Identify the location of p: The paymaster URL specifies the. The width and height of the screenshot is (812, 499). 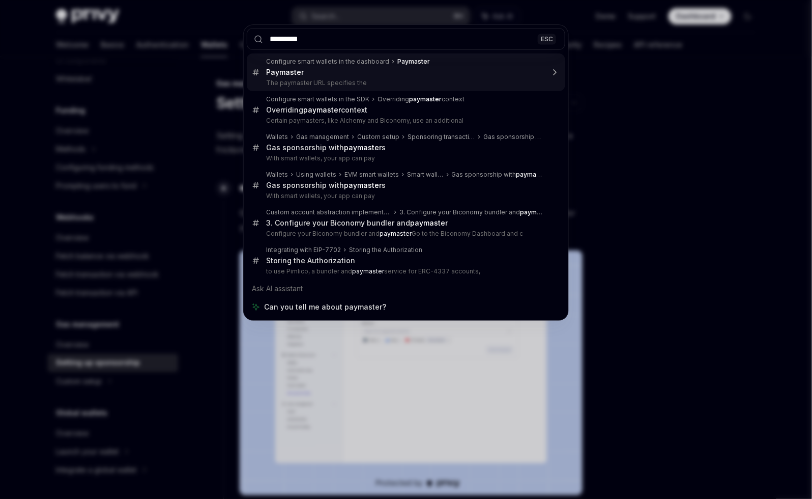
(405, 83).